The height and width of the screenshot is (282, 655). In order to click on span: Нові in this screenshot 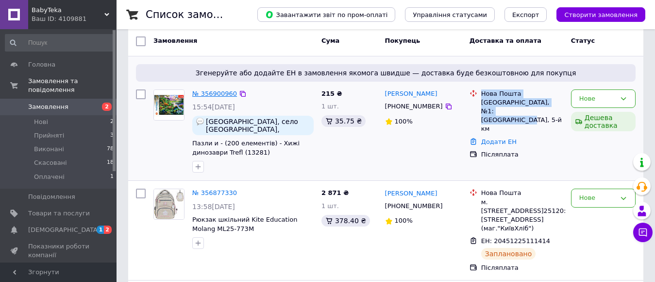, I will do `click(41, 122)`.